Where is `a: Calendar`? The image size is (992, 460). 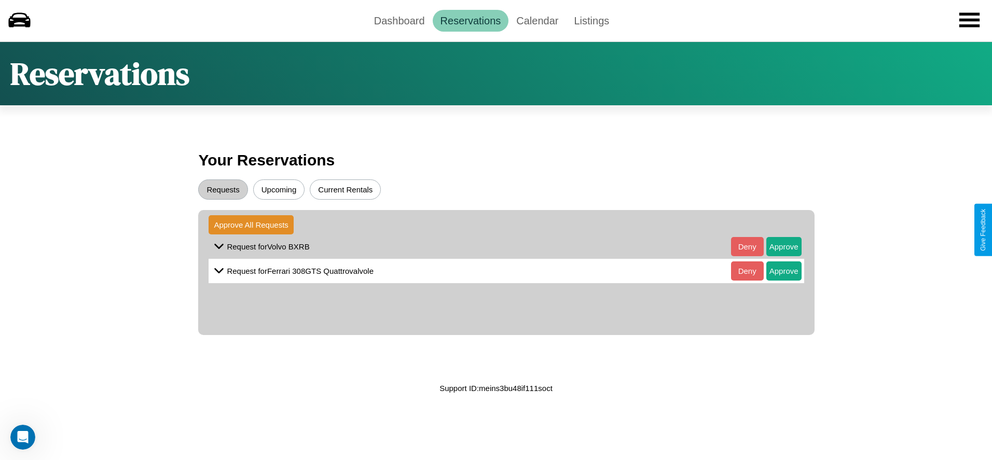
a: Calendar is located at coordinates (537, 21).